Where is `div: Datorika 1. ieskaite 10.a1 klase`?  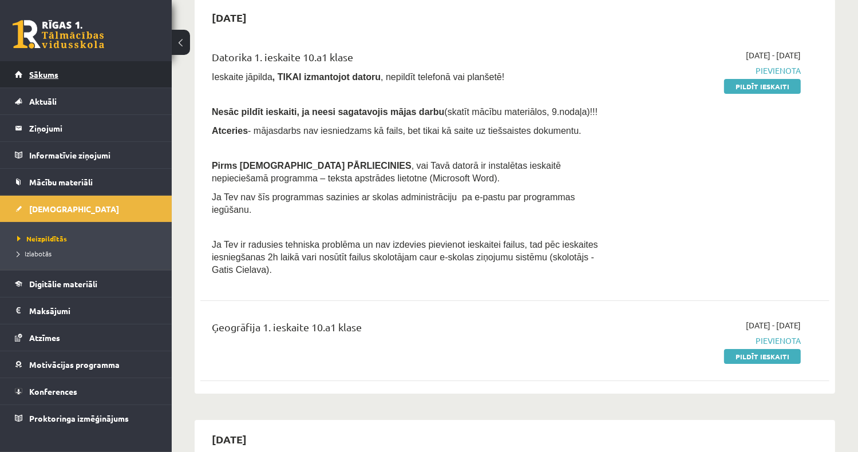 div: Datorika 1. ieskaite 10.a1 klase is located at coordinates (405, 60).